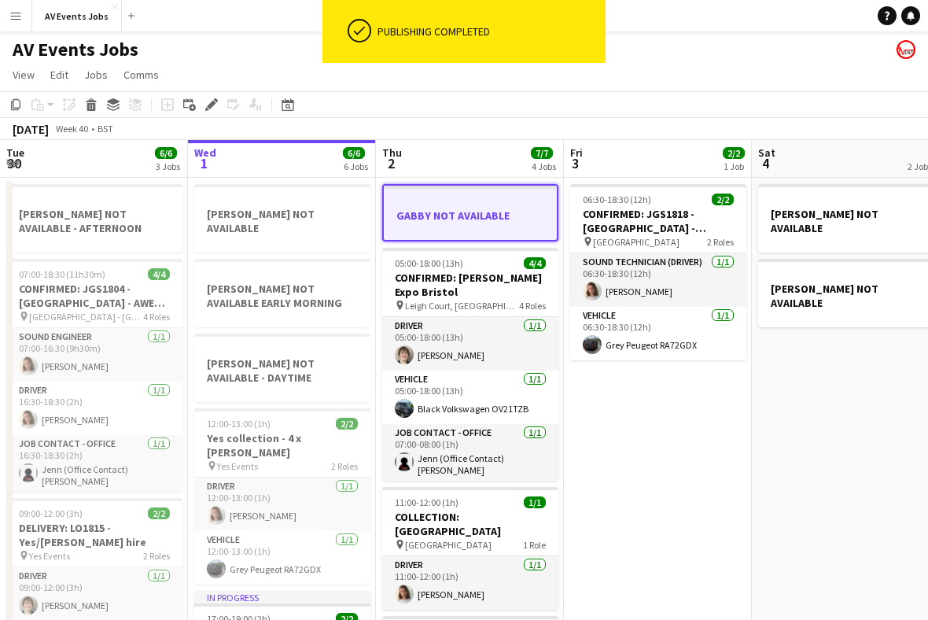 This screenshot has width=928, height=620. I want to click on span: 07:00-18:30 (11h30m), so click(62, 274).